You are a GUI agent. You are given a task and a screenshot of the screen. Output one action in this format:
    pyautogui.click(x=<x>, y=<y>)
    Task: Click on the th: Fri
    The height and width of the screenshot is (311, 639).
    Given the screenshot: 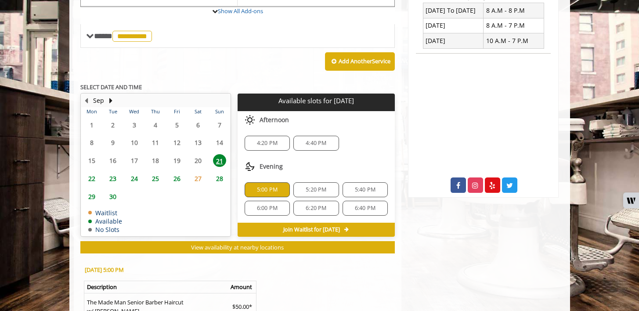 What is the action you would take?
    pyautogui.click(x=176, y=111)
    